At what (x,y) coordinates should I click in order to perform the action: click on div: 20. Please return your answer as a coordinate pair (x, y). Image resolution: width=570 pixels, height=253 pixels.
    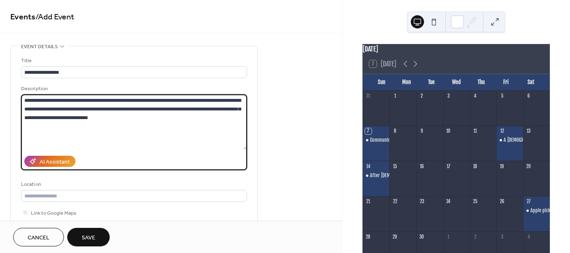
    Looking at the image, I should click on (529, 166).